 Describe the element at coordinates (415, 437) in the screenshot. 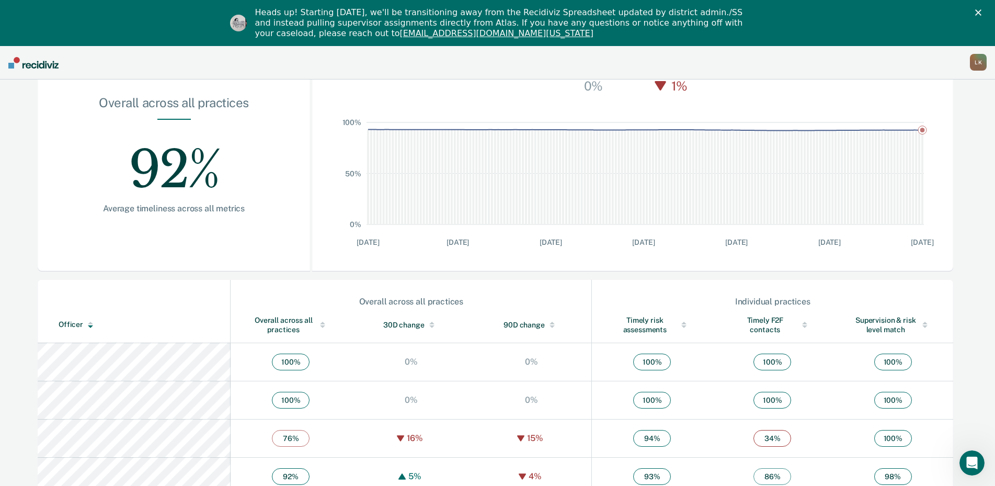

I see `div: 16%` at that location.